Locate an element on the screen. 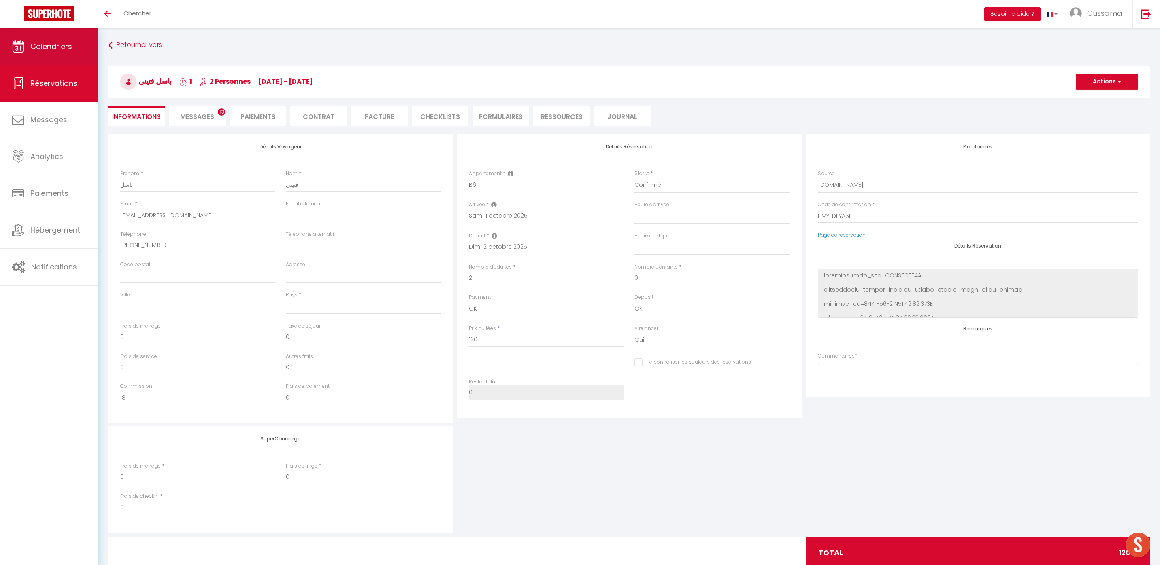 This screenshot has height=565, width=1160. a: Page de réservation is located at coordinates (842, 235).